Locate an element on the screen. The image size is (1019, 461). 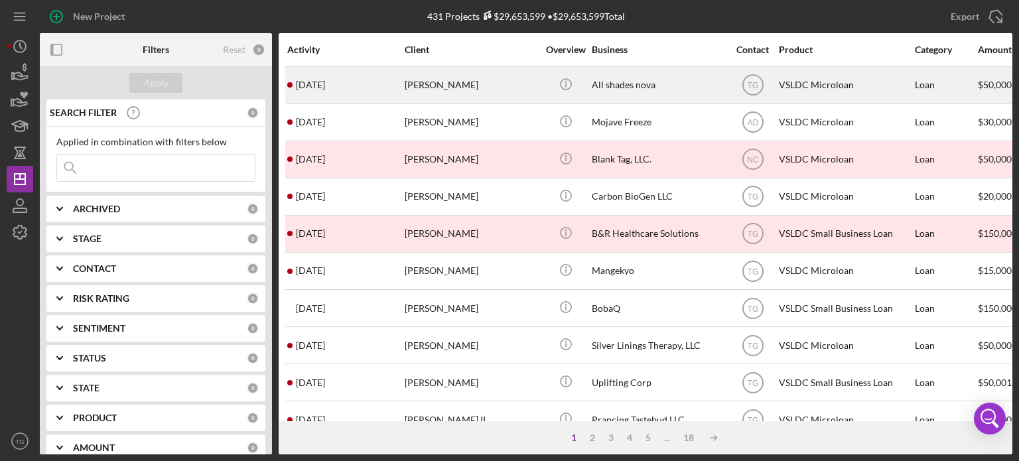
div: 5 is located at coordinates (648, 438).